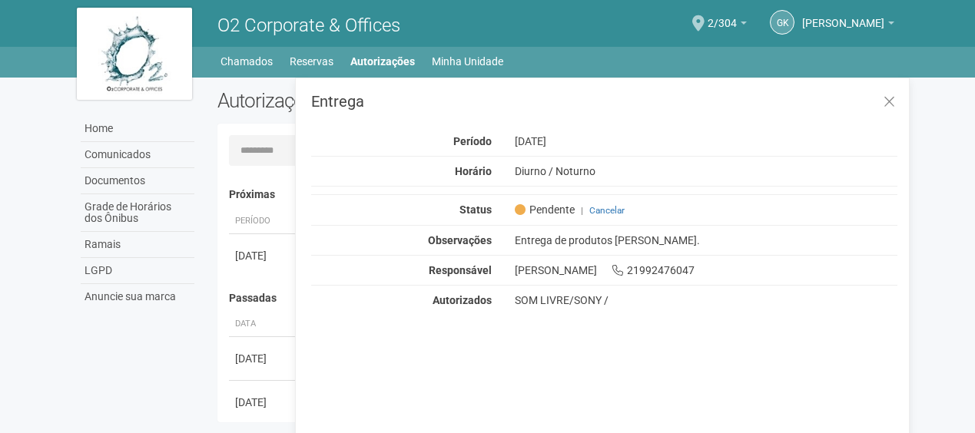  I want to click on a: Cancelar, so click(607, 211).